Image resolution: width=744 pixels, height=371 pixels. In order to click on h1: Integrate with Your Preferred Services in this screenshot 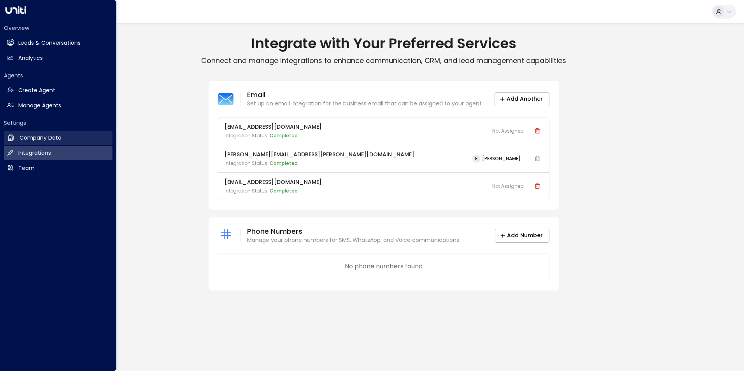, I will do `click(384, 44)`.